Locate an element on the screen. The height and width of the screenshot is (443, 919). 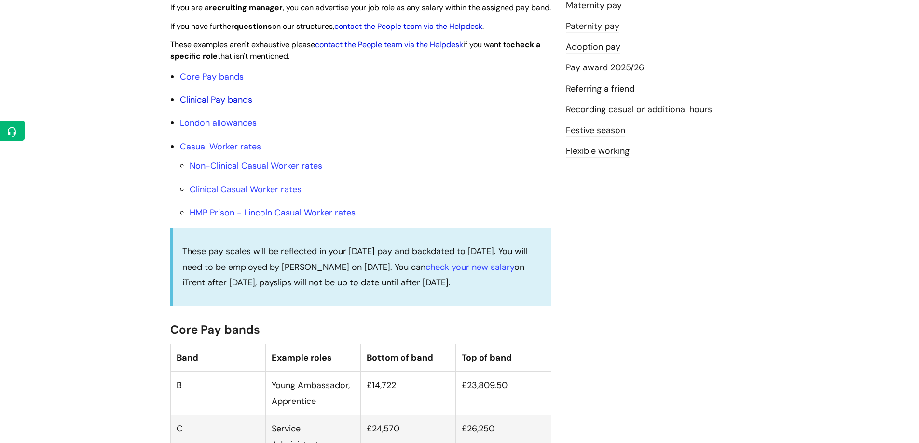
th: Band is located at coordinates (218, 357).